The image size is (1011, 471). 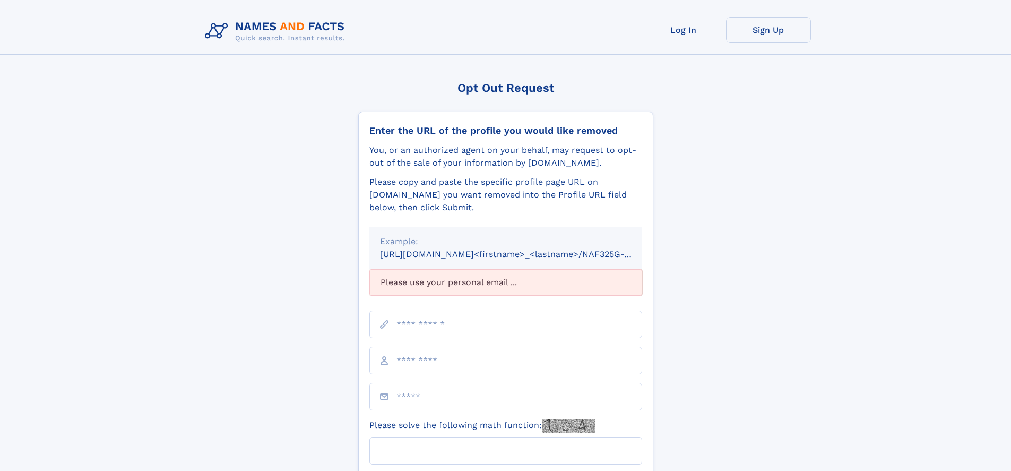 What do you see at coordinates (506, 282) in the screenshot?
I see `div: Please use your personal email ...` at bounding box center [506, 282].